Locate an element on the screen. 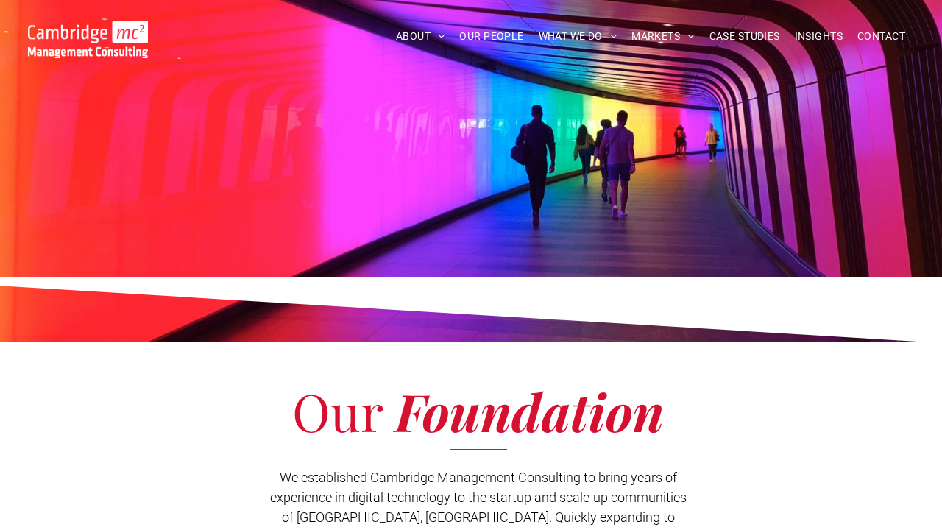 The height and width of the screenshot is (530, 942). a: CASE STUDIES is located at coordinates (745, 36).